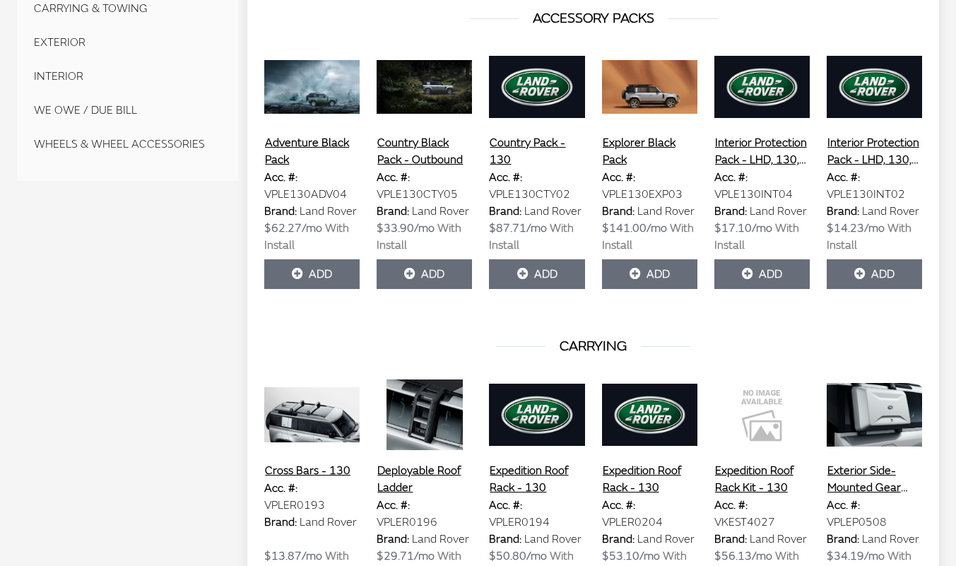 This screenshot has width=956, height=566. I want to click on span: $33.90/mo, so click(405, 228).